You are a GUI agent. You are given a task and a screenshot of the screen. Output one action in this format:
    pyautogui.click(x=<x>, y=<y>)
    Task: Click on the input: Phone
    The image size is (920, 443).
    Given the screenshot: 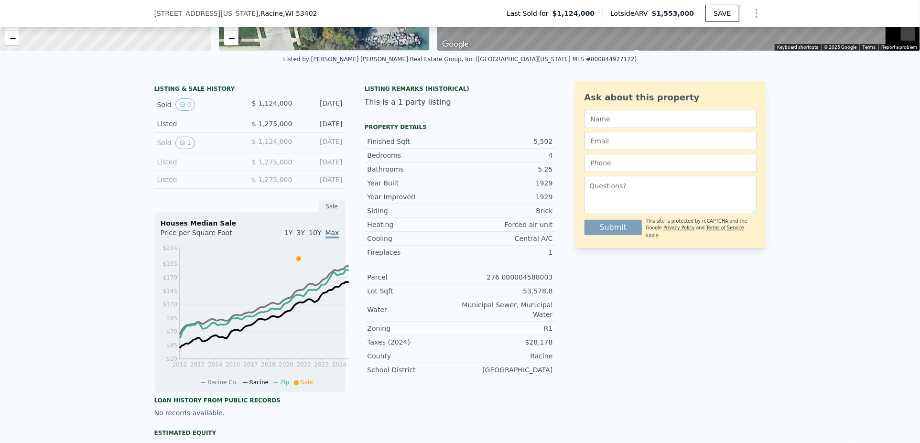 What is the action you would take?
    pyautogui.click(x=670, y=163)
    